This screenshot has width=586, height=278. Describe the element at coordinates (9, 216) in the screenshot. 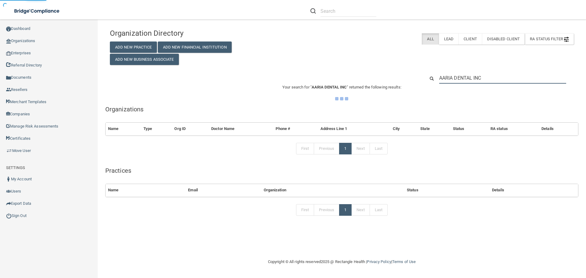

I see `img: ic_power_dark.7ecde6b1.png` at that location.